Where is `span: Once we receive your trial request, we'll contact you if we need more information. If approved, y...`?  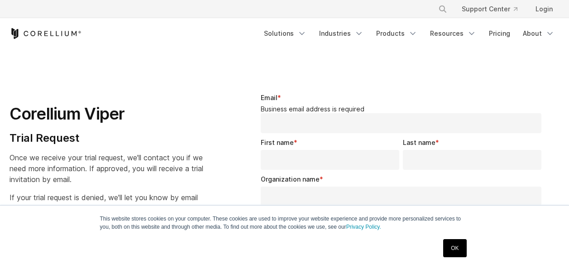
span: Once we receive your trial request, we'll contact you if we need more information. If approved, y... is located at coordinates (106, 168).